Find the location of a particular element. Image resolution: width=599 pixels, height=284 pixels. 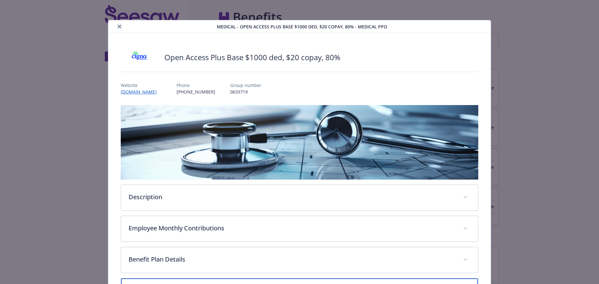

div: Description is located at coordinates (300, 198).